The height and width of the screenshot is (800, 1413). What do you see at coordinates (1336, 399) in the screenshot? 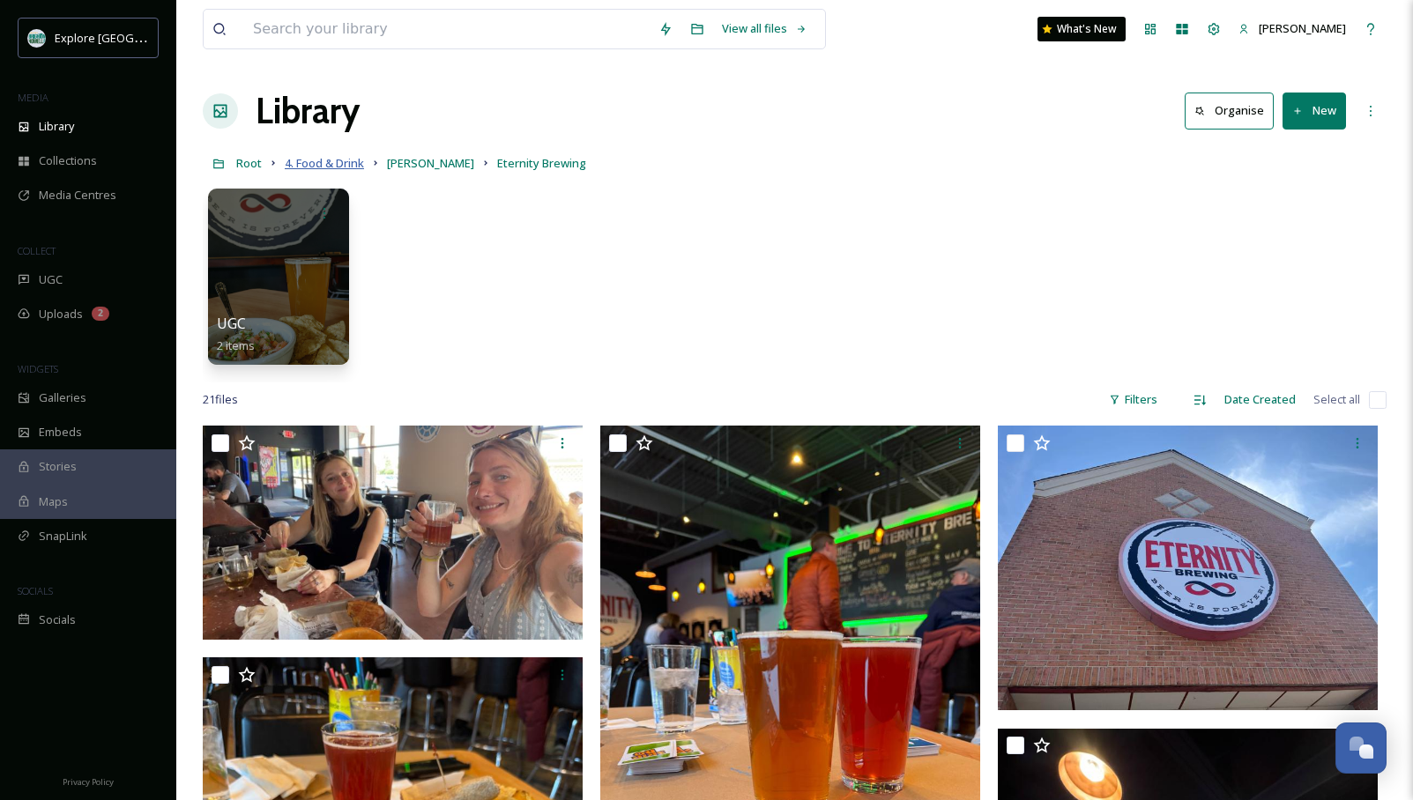
I see `span: Select all` at bounding box center [1336, 399].